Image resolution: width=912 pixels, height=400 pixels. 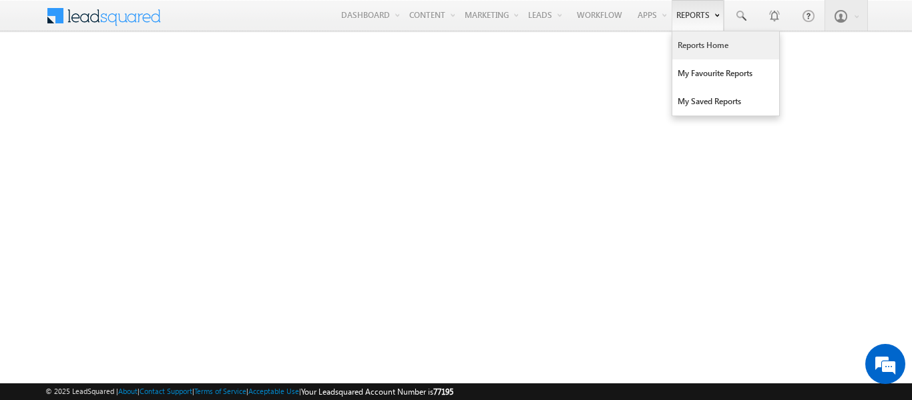 What do you see at coordinates (127, 390) in the screenshot?
I see `a: About` at bounding box center [127, 390].